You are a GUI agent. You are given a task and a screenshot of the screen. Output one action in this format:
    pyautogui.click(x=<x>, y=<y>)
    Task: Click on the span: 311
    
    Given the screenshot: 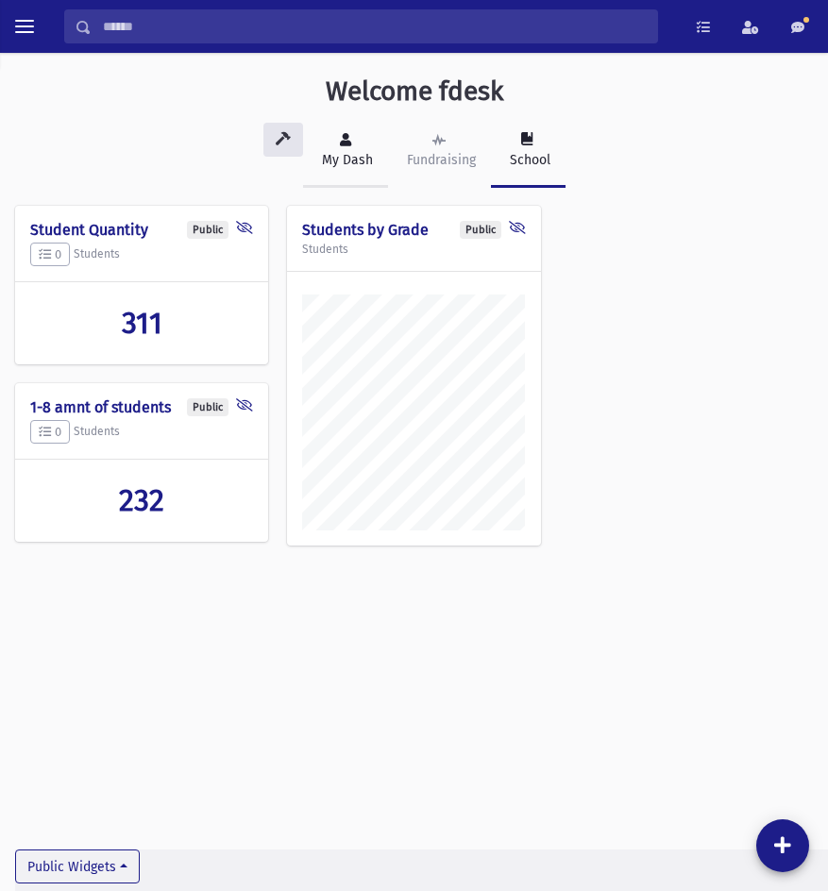 What is the action you would take?
    pyautogui.click(x=142, y=323)
    